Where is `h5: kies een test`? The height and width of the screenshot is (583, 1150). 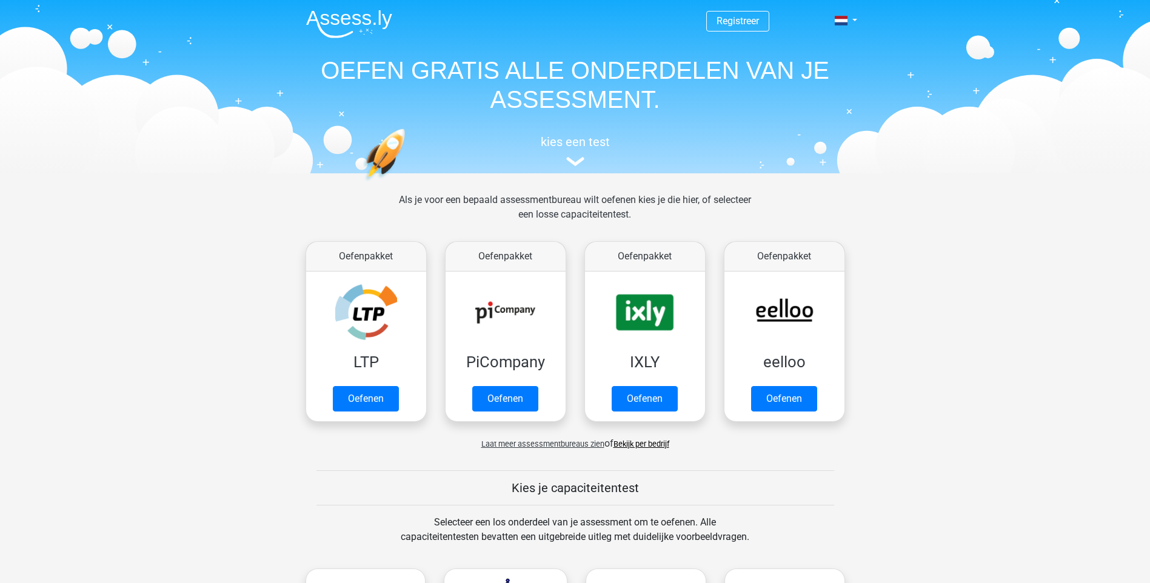 h5: kies een test is located at coordinates (575, 142).